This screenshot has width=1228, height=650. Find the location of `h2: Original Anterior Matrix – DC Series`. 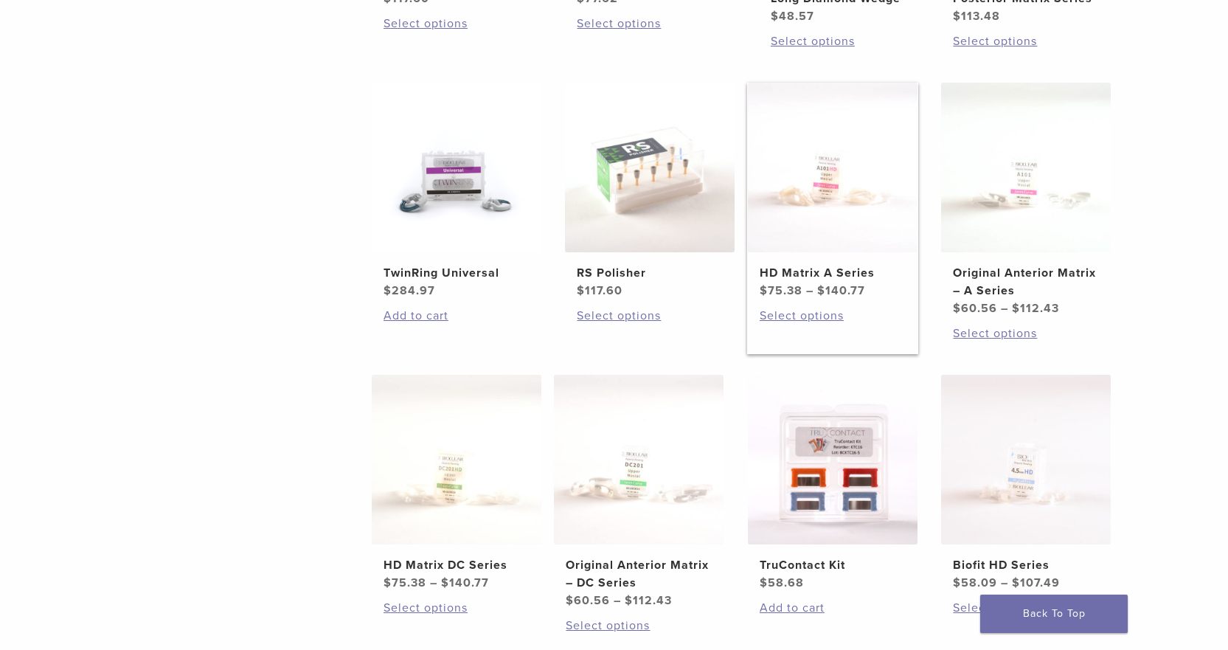

h2: Original Anterior Matrix – DC Series is located at coordinates (639, 574).